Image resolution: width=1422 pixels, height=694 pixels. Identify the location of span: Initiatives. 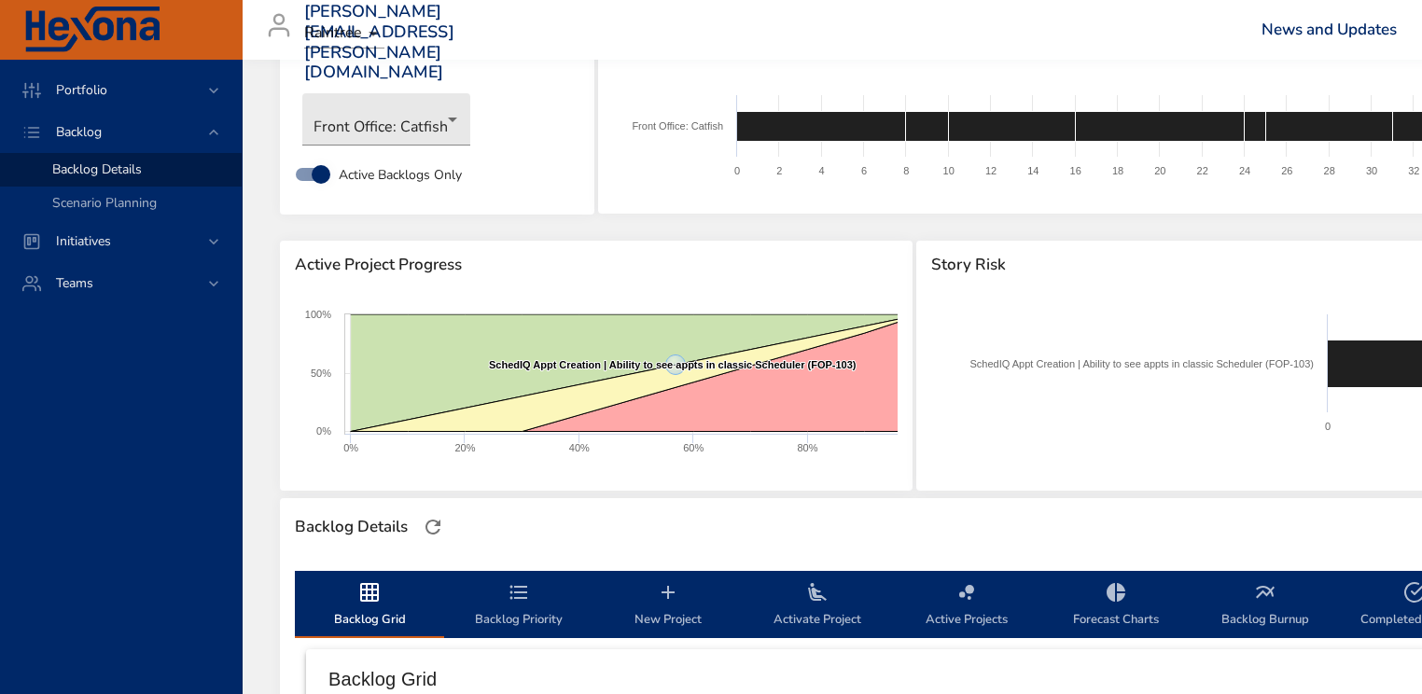
(83, 241).